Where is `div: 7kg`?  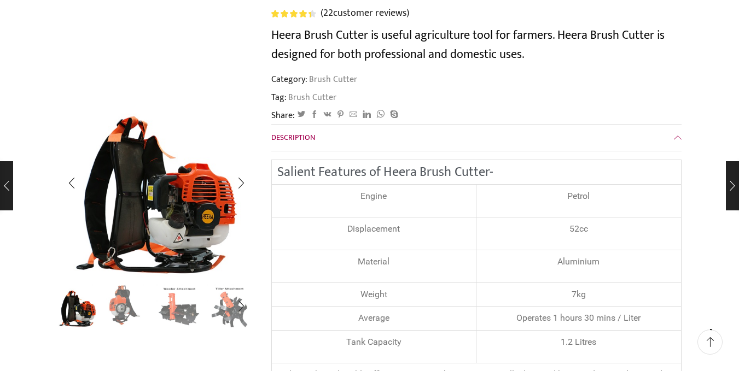
div: 7kg is located at coordinates (579, 295).